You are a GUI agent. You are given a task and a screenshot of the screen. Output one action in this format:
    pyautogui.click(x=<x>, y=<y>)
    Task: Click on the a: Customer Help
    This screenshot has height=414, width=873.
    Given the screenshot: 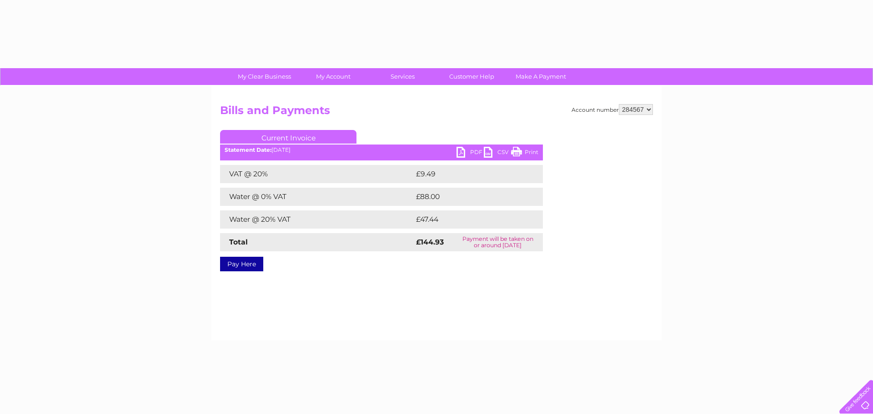 What is the action you would take?
    pyautogui.click(x=472, y=76)
    